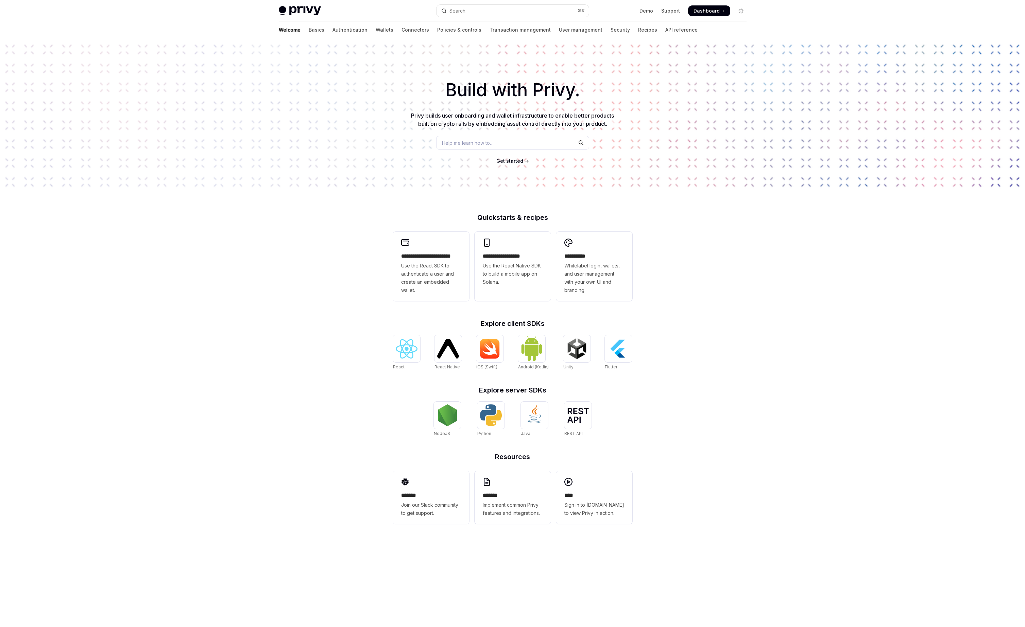 This screenshot has width=1025, height=627. What do you see at coordinates (491, 420) in the screenshot?
I see `a: PythonPython` at bounding box center [491, 420].